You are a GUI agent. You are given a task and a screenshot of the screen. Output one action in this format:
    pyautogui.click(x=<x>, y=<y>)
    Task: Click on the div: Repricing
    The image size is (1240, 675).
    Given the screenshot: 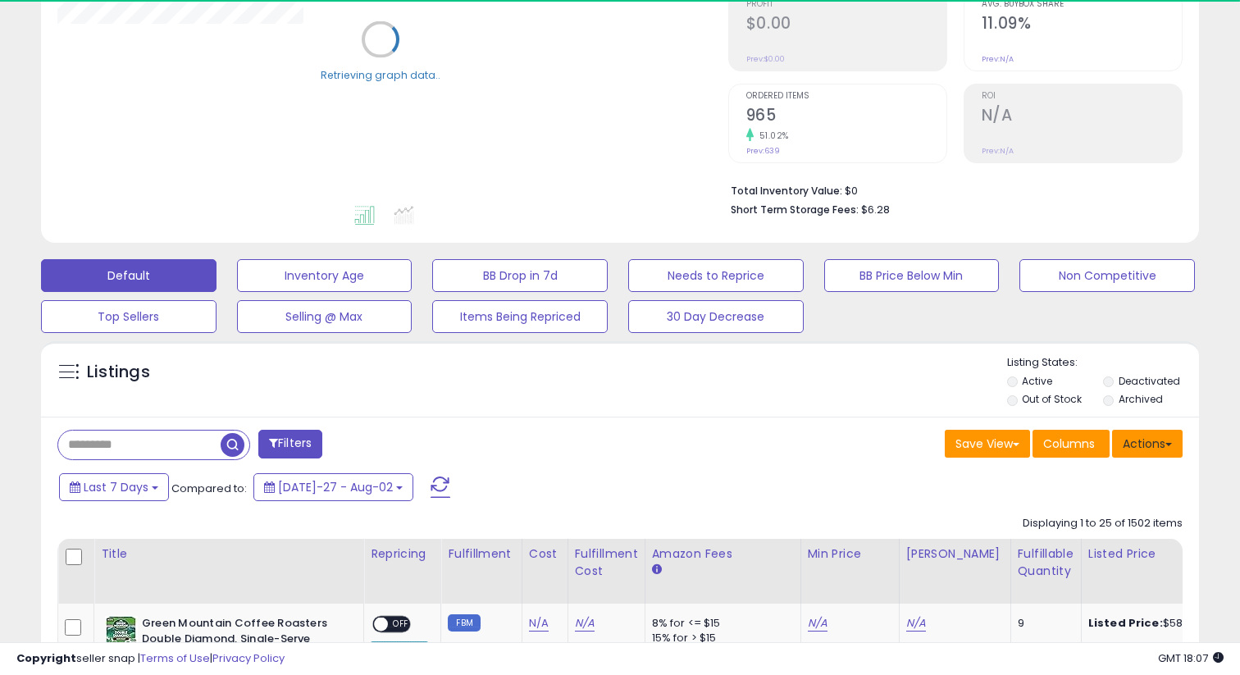 What is the action you would take?
    pyautogui.click(x=402, y=553)
    